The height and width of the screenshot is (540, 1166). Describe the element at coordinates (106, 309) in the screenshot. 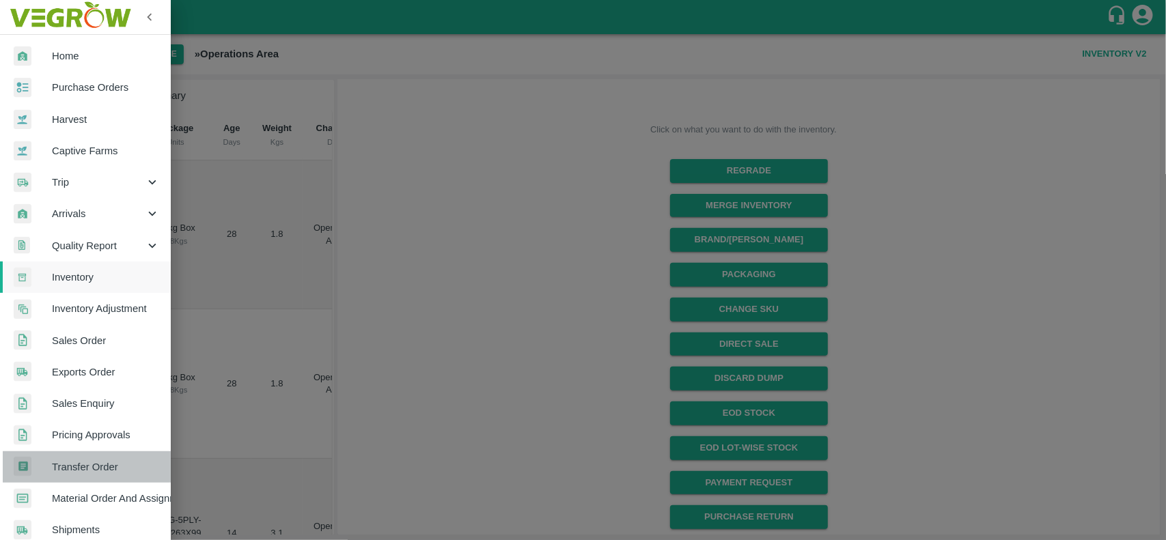

I see `span: Inventory Adjustment` at that location.